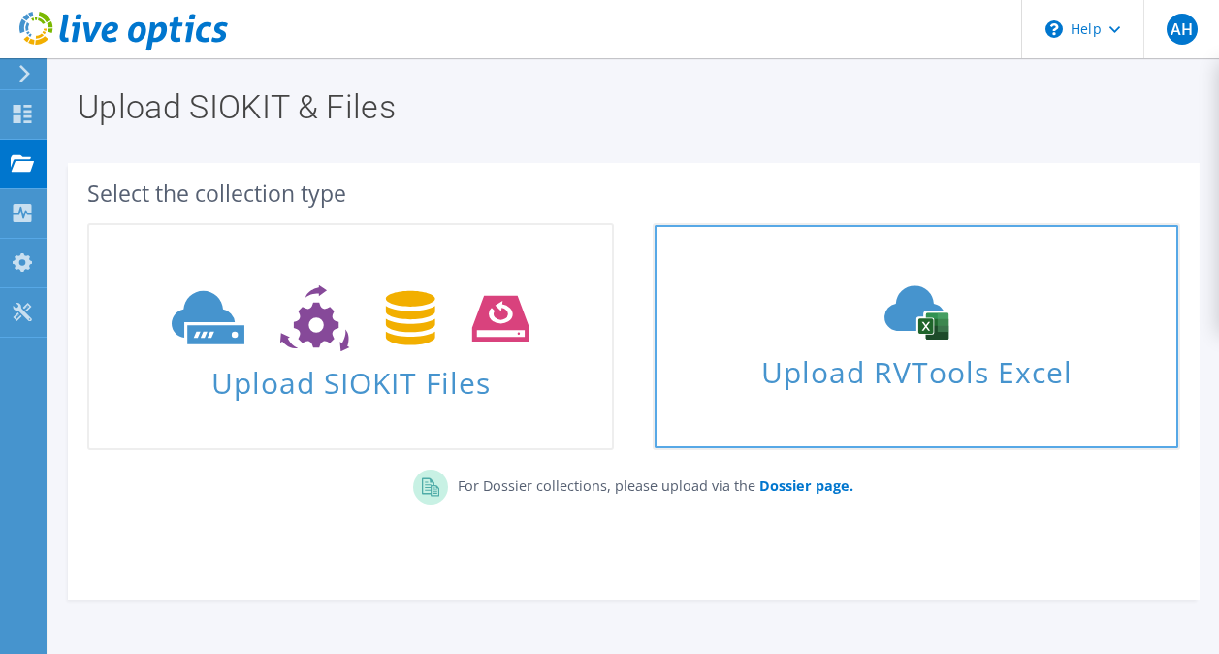 This screenshot has height=654, width=1219. I want to click on b: Dossier page., so click(806, 485).